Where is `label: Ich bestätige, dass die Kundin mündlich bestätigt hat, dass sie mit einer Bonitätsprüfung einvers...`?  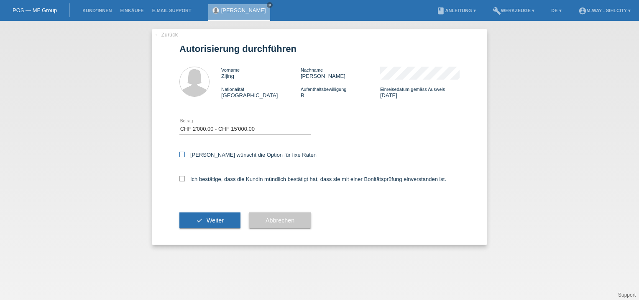
label: Ich bestätige, dass die Kundin mündlich bestätigt hat, dass sie mit einer Bonitätsprüfung einvers... is located at coordinates (313, 179).